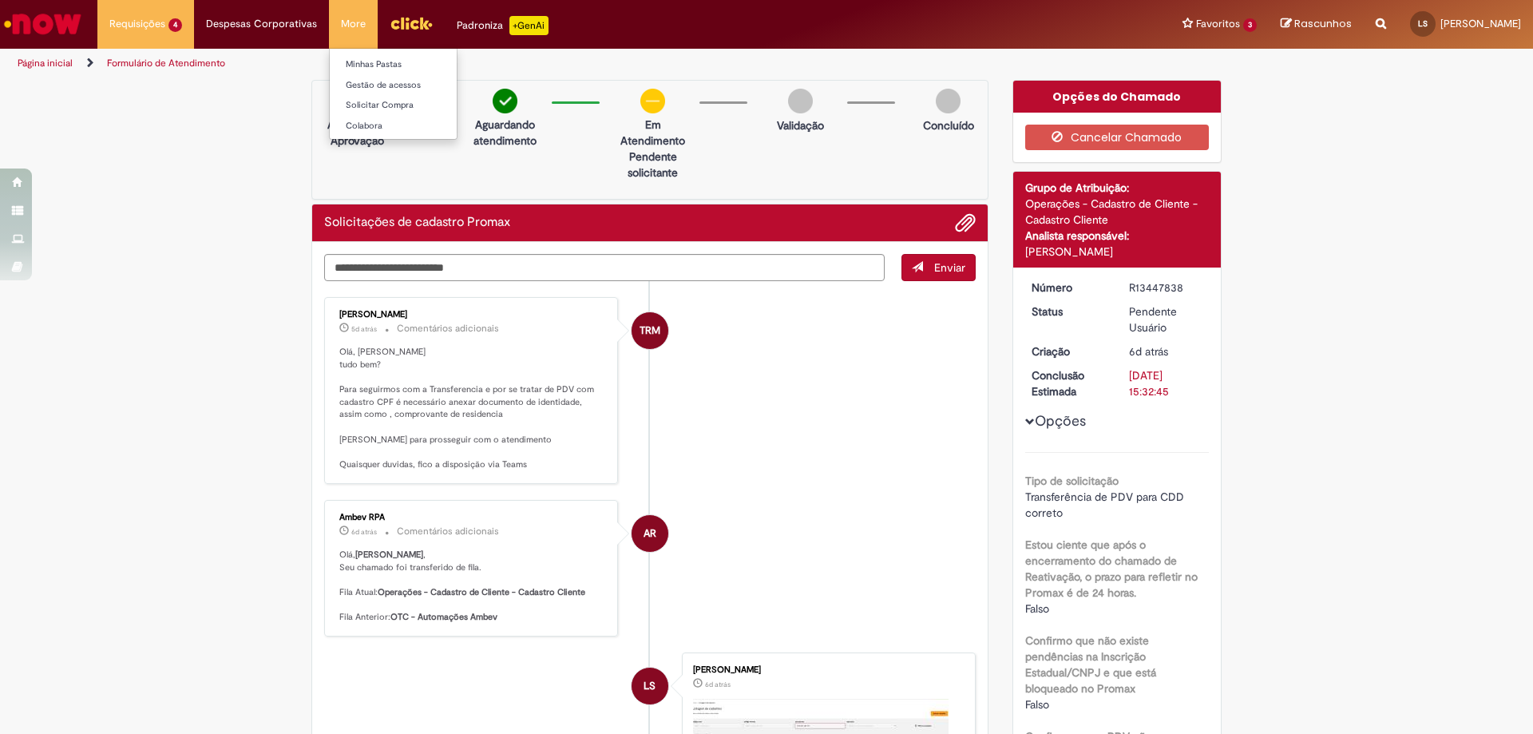 This screenshot has height=734, width=1533. What do you see at coordinates (357, 133) in the screenshot?
I see `p: Aguardando Aprovação` at bounding box center [357, 133].